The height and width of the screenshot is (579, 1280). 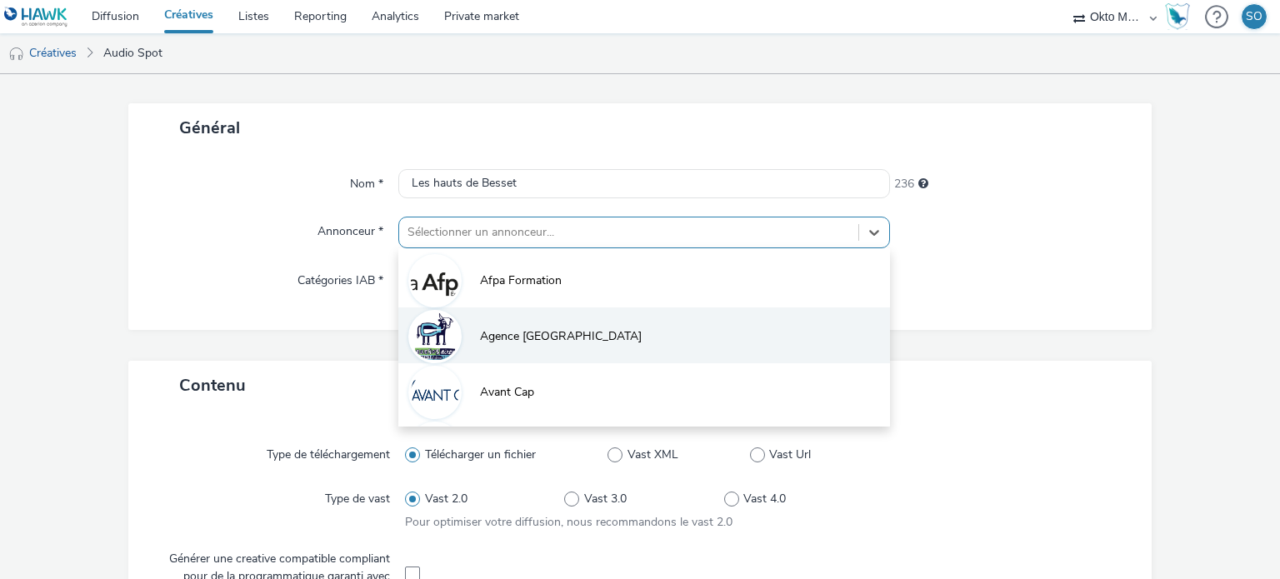 What do you see at coordinates (480, 455) in the screenshot?
I see `span: Télécharger un fichier` at bounding box center [480, 455].